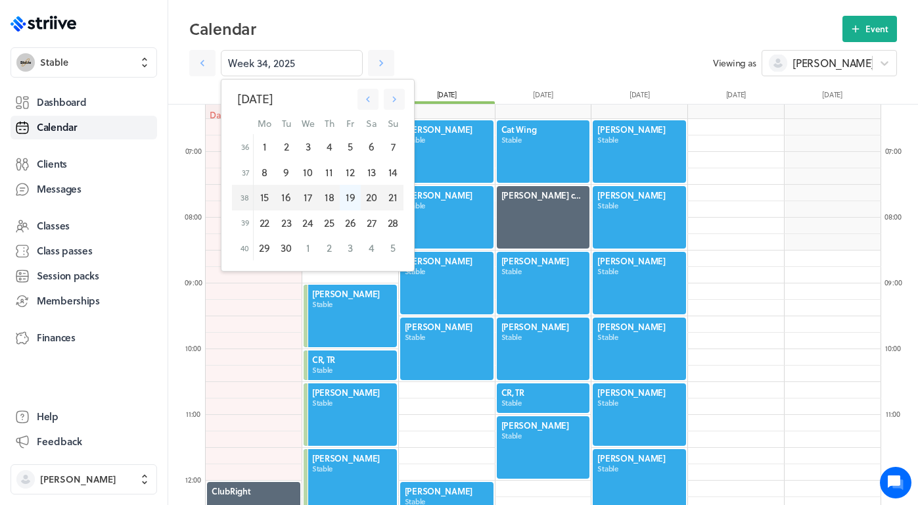 The image size is (918, 505). I want to click on abbr: Monday, so click(264, 123).